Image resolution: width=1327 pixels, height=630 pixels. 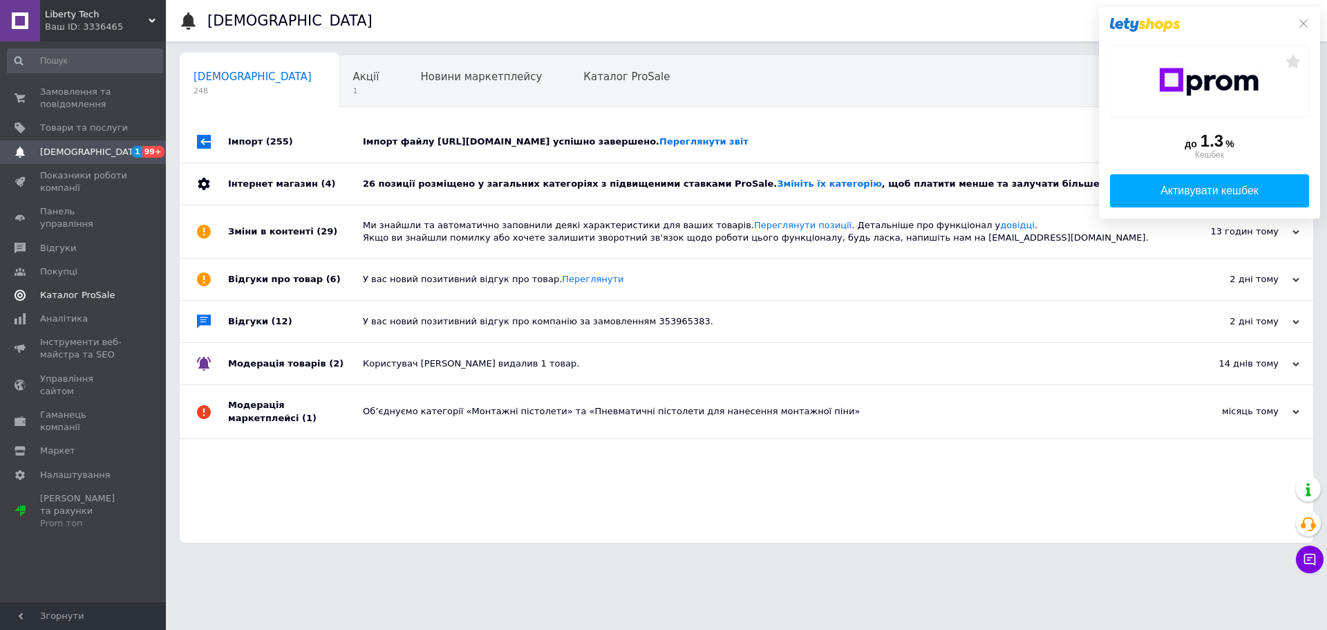 What do you see at coordinates (295, 321) in the screenshot?
I see `div: Відгуки` at bounding box center [295, 321].